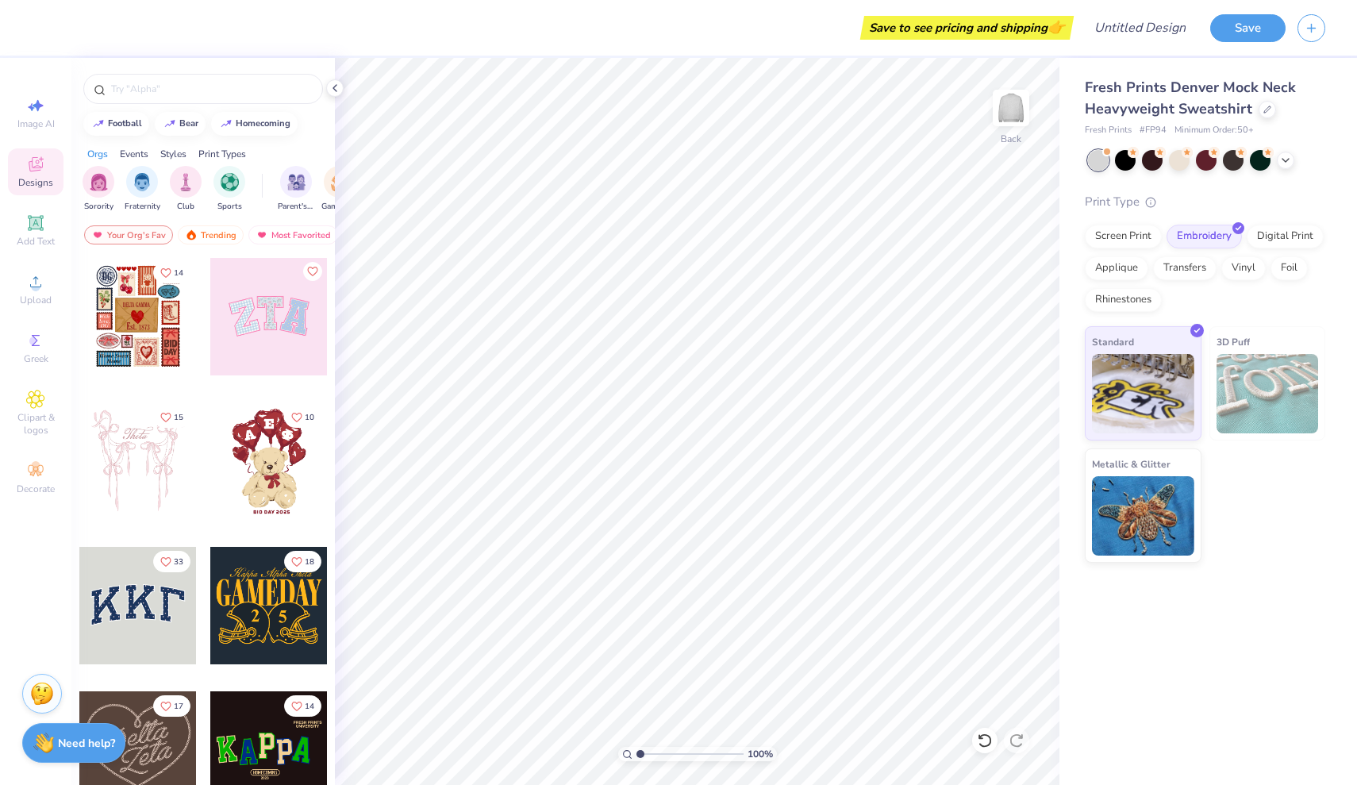  Describe the element at coordinates (760, 754) in the screenshot. I see `span: 100 %` at that location.